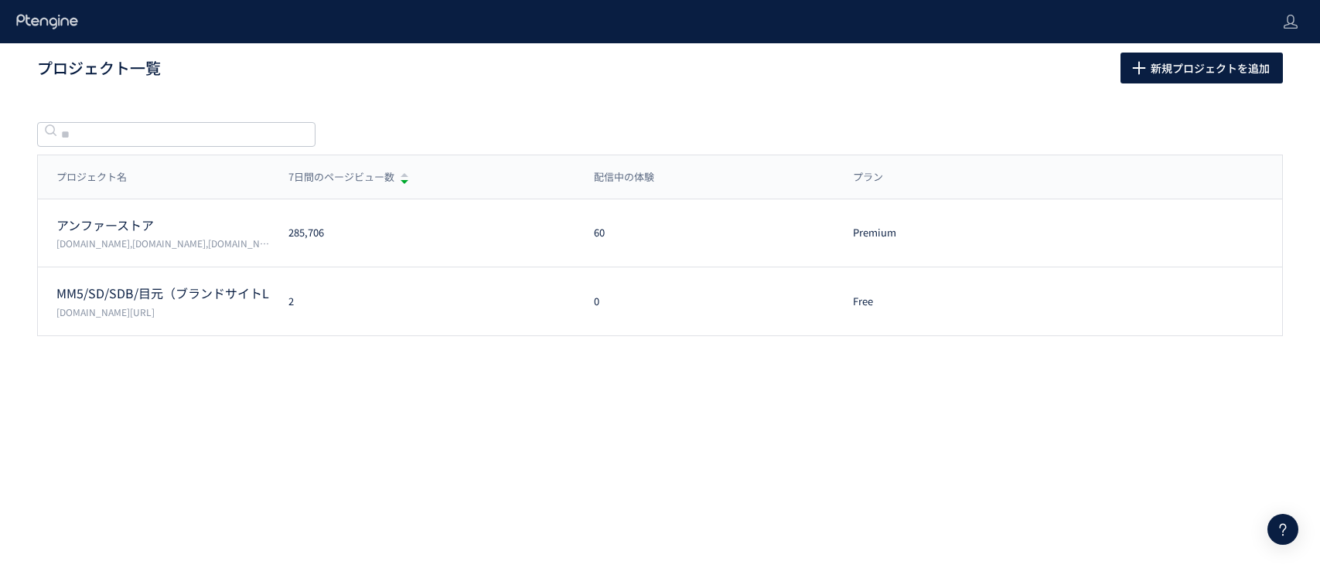 Image resolution: width=1320 pixels, height=568 pixels. Describe the element at coordinates (422, 302) in the screenshot. I see `div: 2` at that location.